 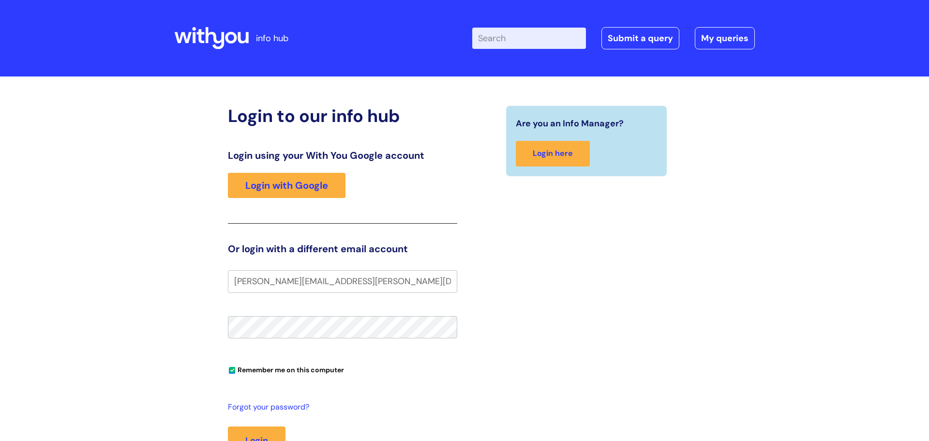 What do you see at coordinates (286, 185) in the screenshot?
I see `a: Login with Google` at bounding box center [286, 185].